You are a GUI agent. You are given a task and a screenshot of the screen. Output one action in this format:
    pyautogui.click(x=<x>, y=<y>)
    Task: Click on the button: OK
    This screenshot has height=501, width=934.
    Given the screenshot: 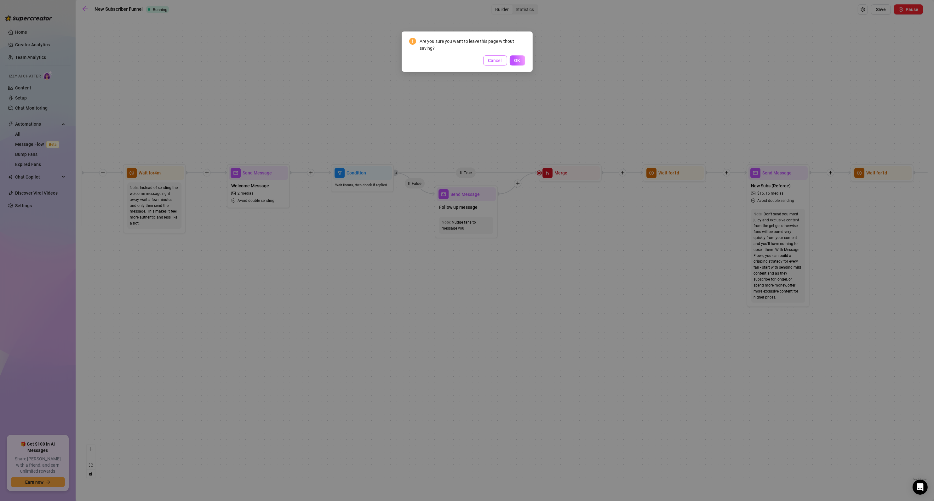 What is the action you would take?
    pyautogui.click(x=517, y=60)
    